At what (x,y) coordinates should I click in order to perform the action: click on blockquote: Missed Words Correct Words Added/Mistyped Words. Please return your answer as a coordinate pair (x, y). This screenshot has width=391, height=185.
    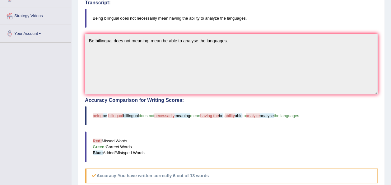
    Looking at the image, I should click on (231, 147).